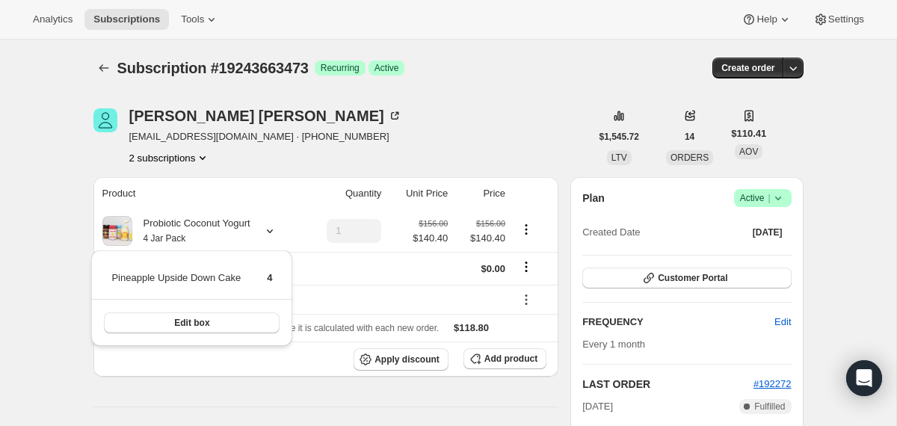 This screenshot has width=897, height=426. What do you see at coordinates (769, 407) in the screenshot?
I see `span: Fulfilled` at bounding box center [769, 407].